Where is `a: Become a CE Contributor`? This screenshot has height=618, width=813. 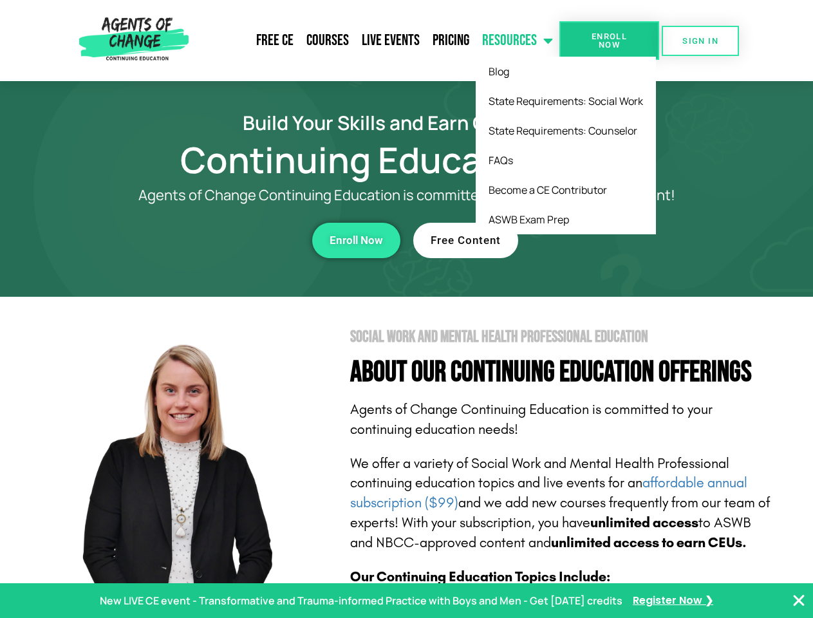
a: Become a CE Contributor is located at coordinates (566, 190).